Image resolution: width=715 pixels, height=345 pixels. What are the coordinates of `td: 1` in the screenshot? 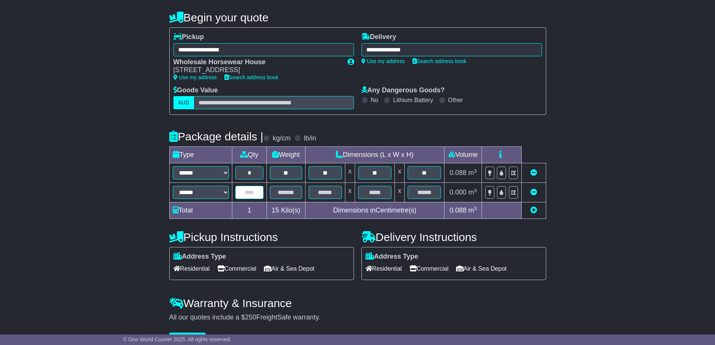 It's located at (249, 211).